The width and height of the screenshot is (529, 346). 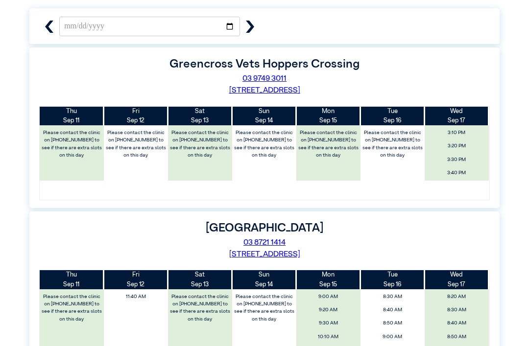 What do you see at coordinates (264, 243) in the screenshot?
I see `a: 03 8721 1414` at bounding box center [264, 243].